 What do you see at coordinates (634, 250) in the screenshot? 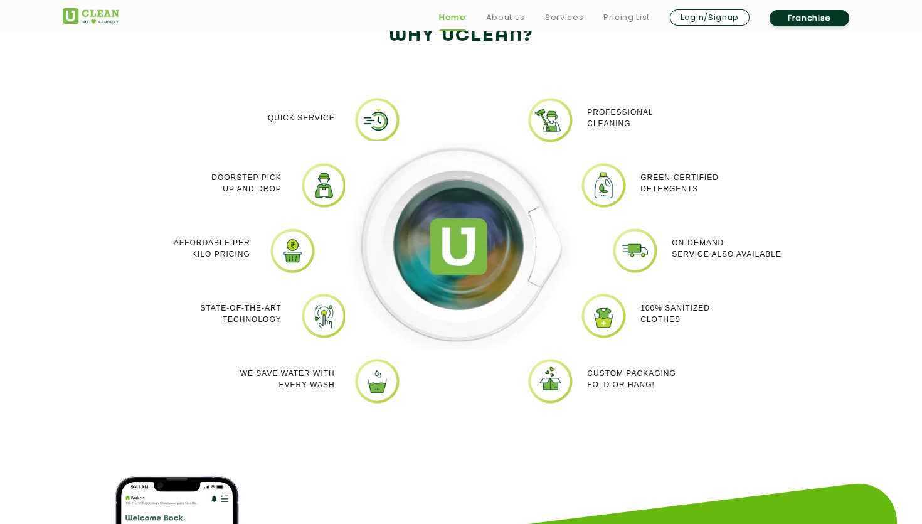
I see `img: Laundry` at bounding box center [634, 250].